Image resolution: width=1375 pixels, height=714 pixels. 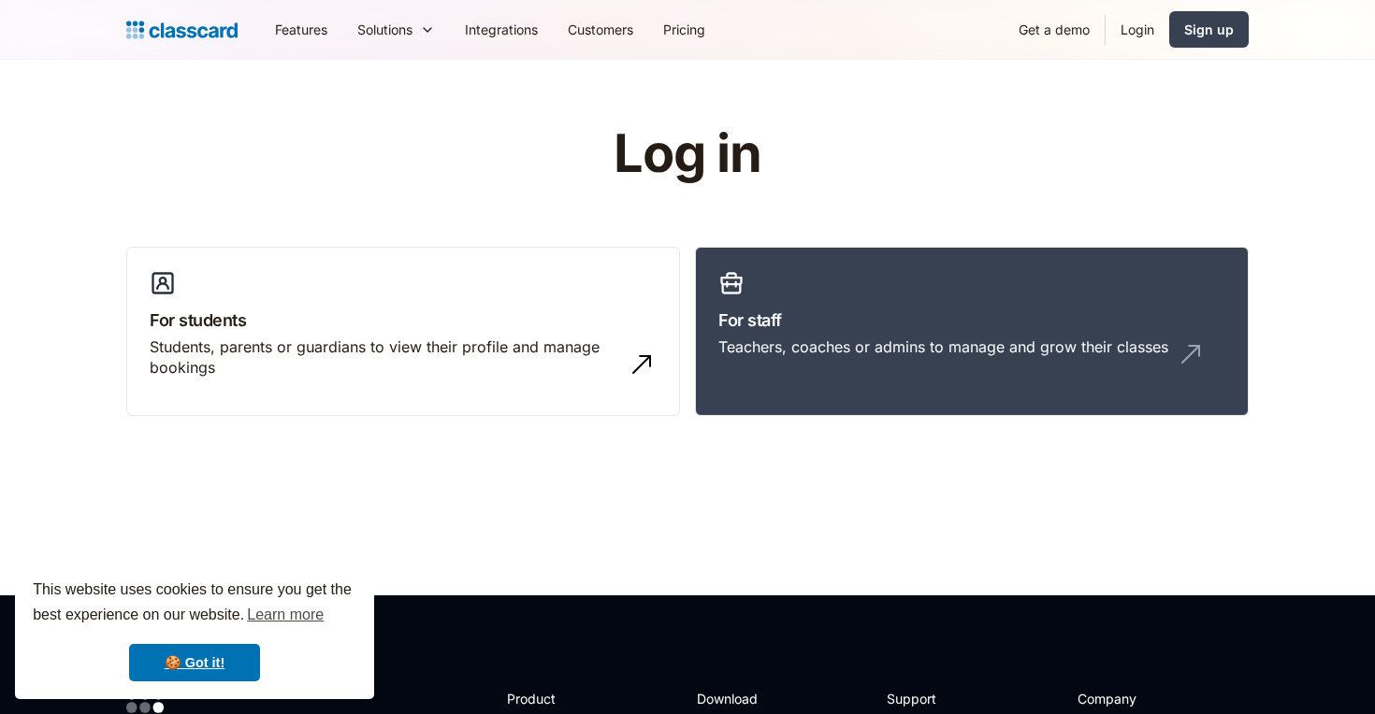 What do you see at coordinates (384, 357) in the screenshot?
I see `div: Students, parents or guardians to view their profile and manage bookings` at bounding box center [384, 357].